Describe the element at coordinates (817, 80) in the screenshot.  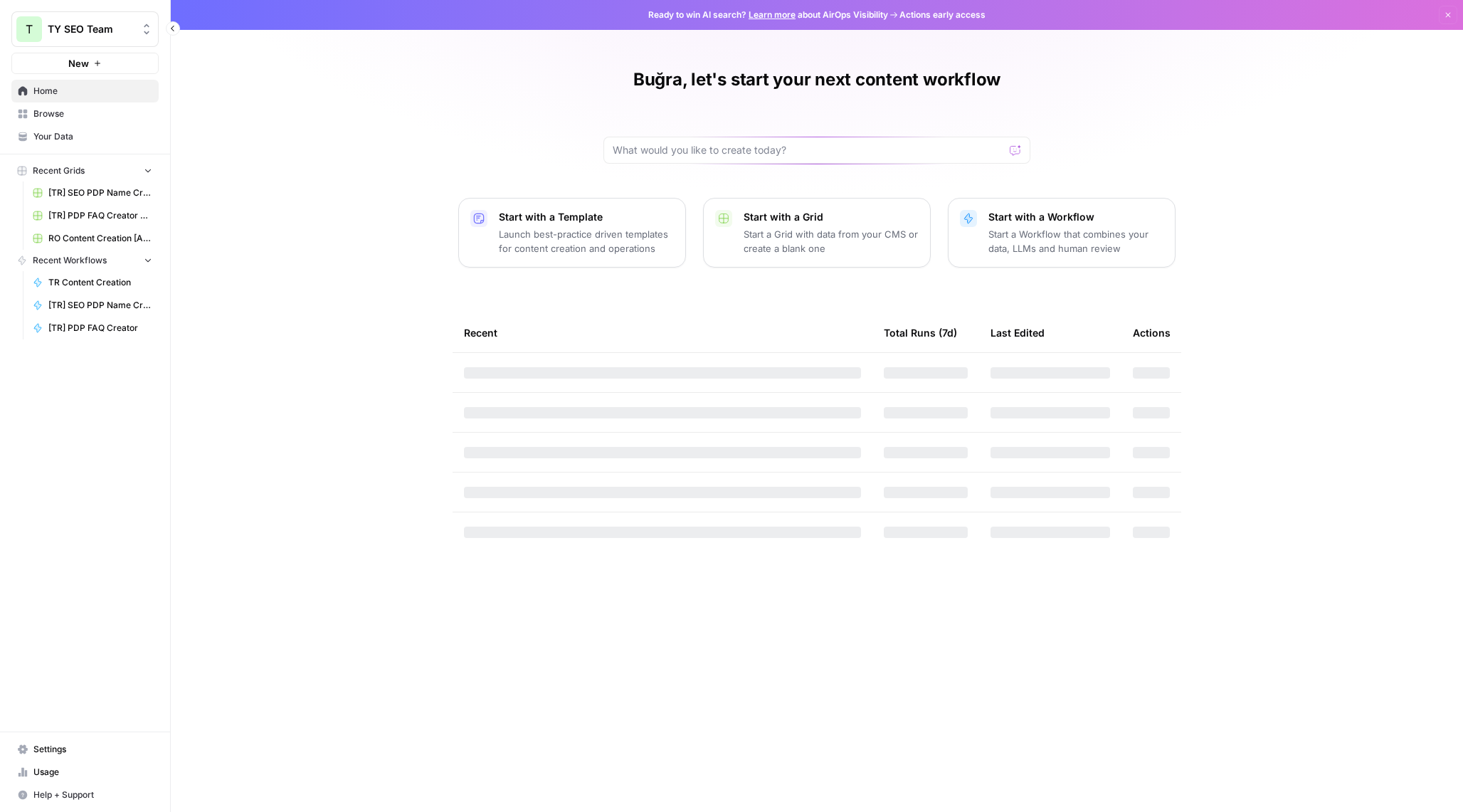
I see `h1: Buğra, let's start your next content workflow` at that location.